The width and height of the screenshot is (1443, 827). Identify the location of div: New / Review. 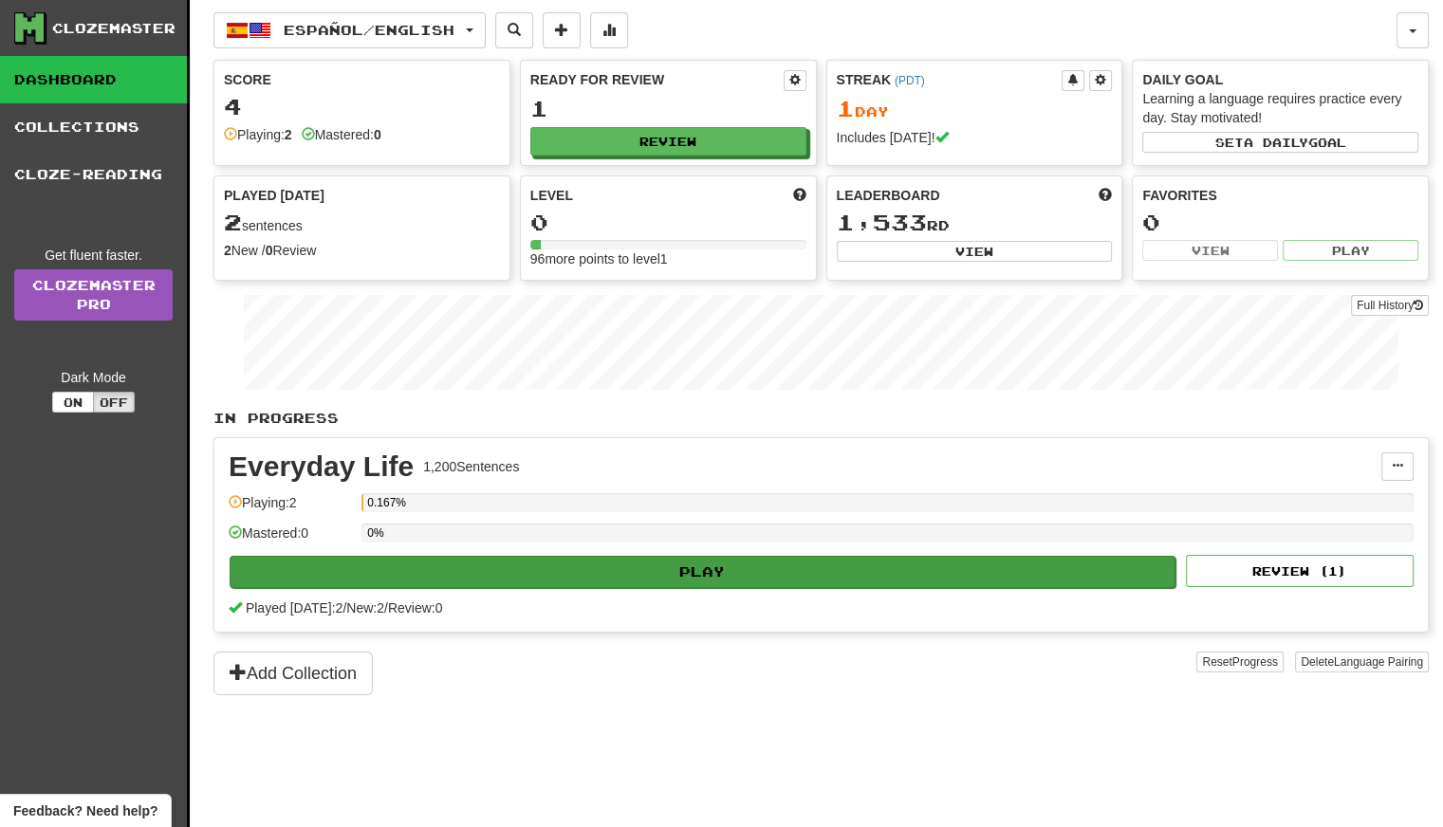
(361, 250).